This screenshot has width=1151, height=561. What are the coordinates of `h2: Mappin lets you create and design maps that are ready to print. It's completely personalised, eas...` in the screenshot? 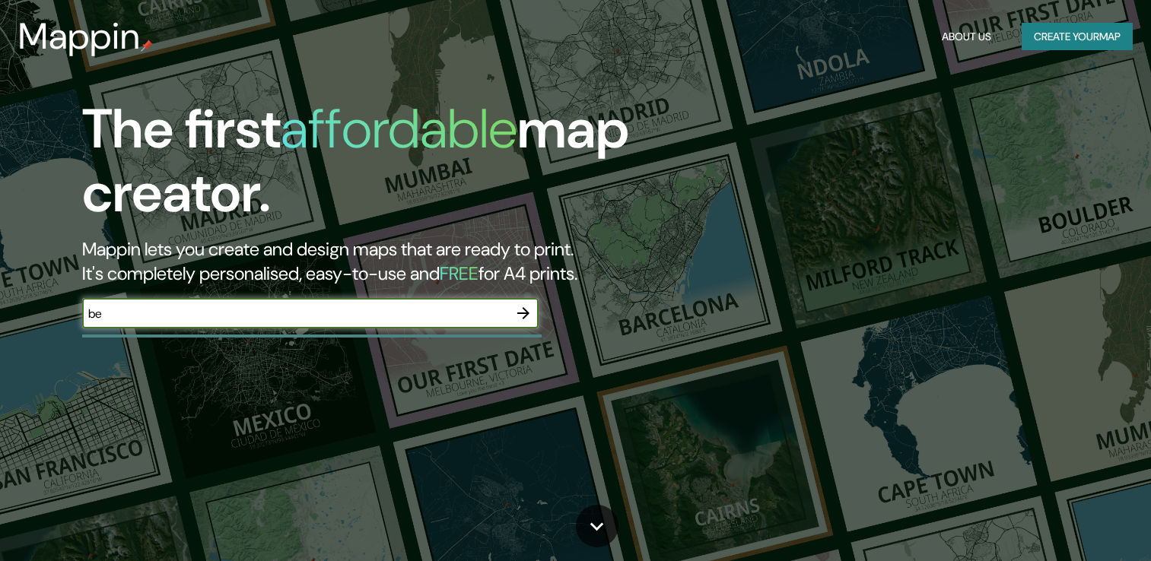 It's located at (370, 262).